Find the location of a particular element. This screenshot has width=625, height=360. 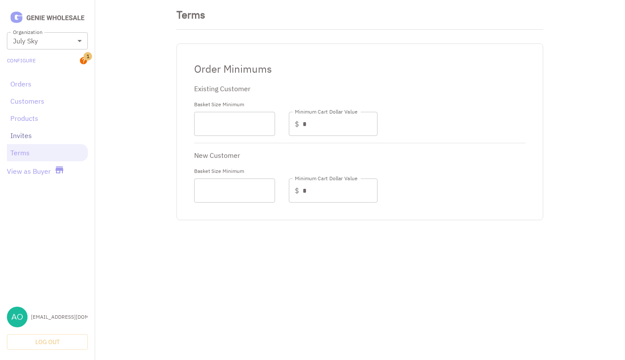

a: Products is located at coordinates (47, 118).